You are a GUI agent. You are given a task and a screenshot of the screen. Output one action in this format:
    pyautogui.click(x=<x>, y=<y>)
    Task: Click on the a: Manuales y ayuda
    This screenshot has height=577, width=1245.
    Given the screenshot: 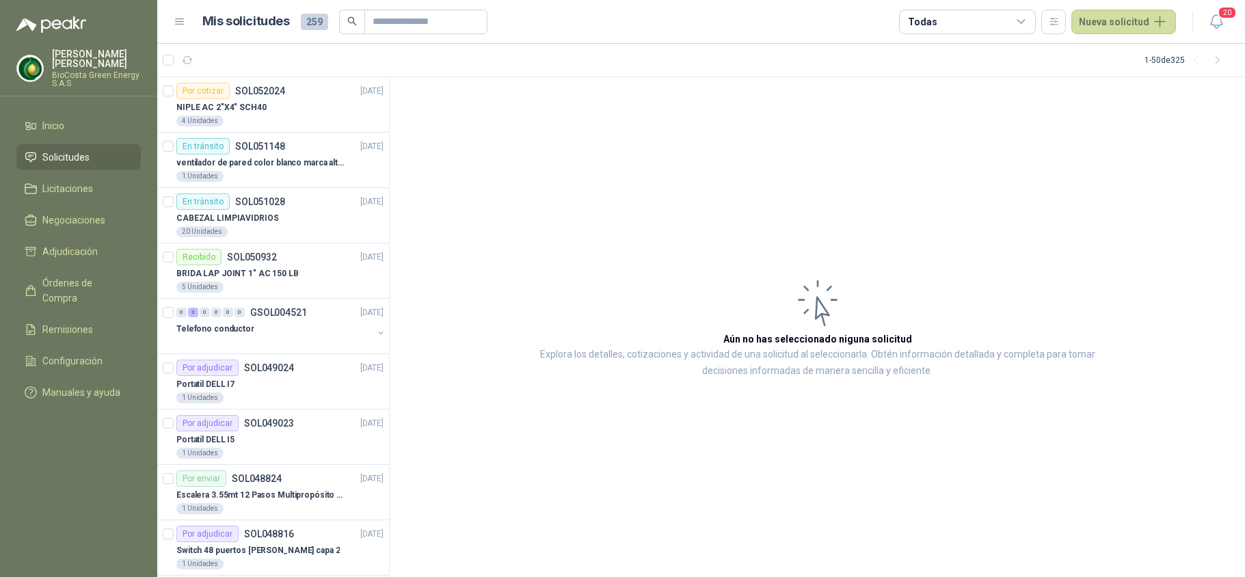 What is the action you would take?
    pyautogui.click(x=79, y=393)
    